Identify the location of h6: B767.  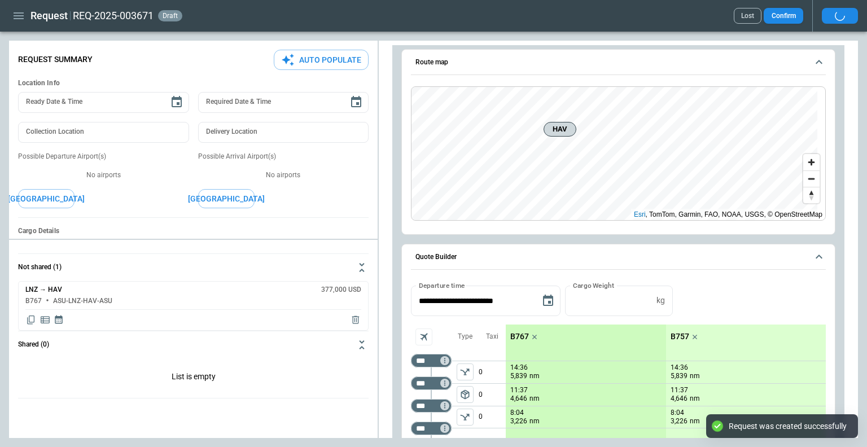
(33, 301).